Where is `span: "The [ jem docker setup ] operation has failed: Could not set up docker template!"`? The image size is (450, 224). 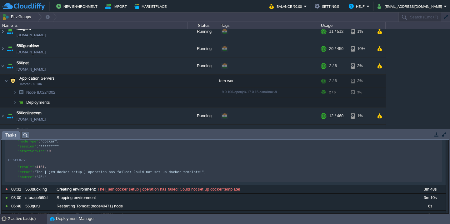 span: "The [ jem docker setup ] operation has failed: Could not set up docker template!" is located at coordinates (119, 172).